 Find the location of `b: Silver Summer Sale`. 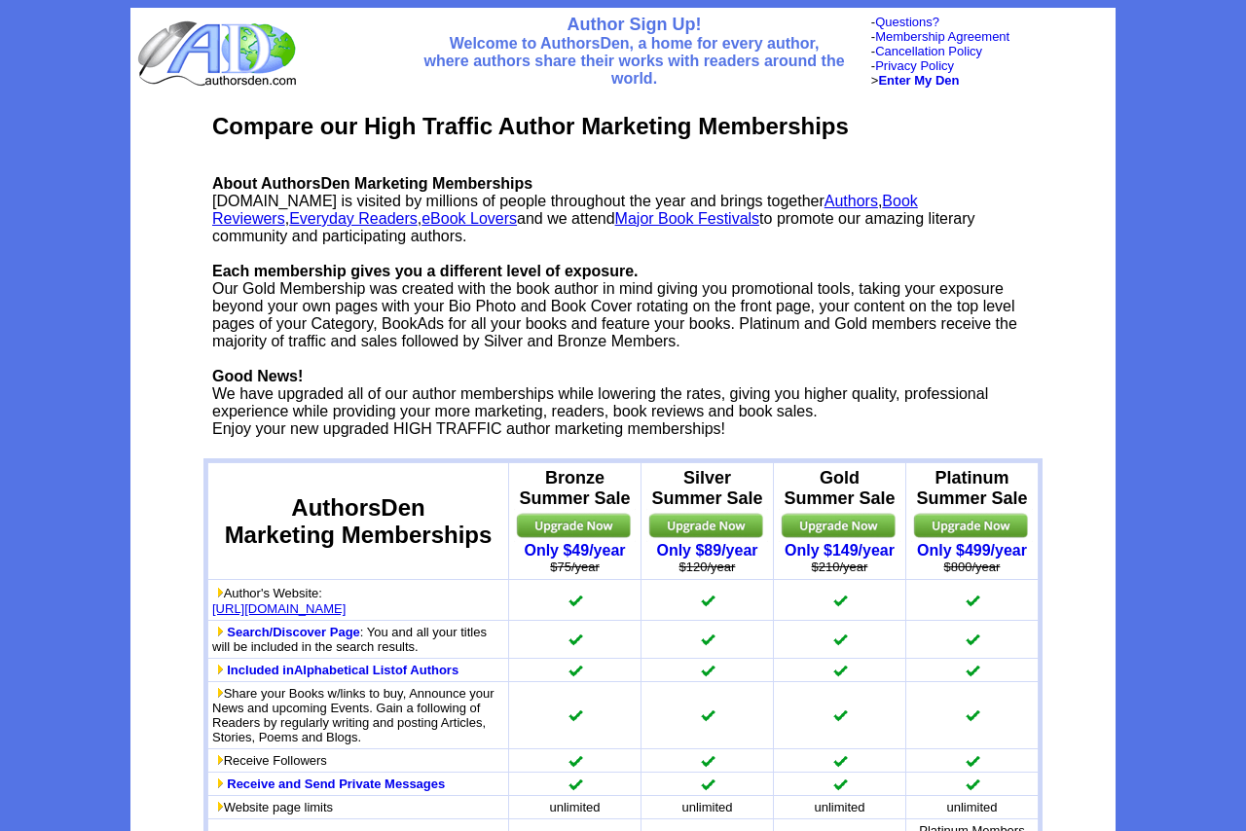

b: Silver Summer Sale is located at coordinates (707, 488).